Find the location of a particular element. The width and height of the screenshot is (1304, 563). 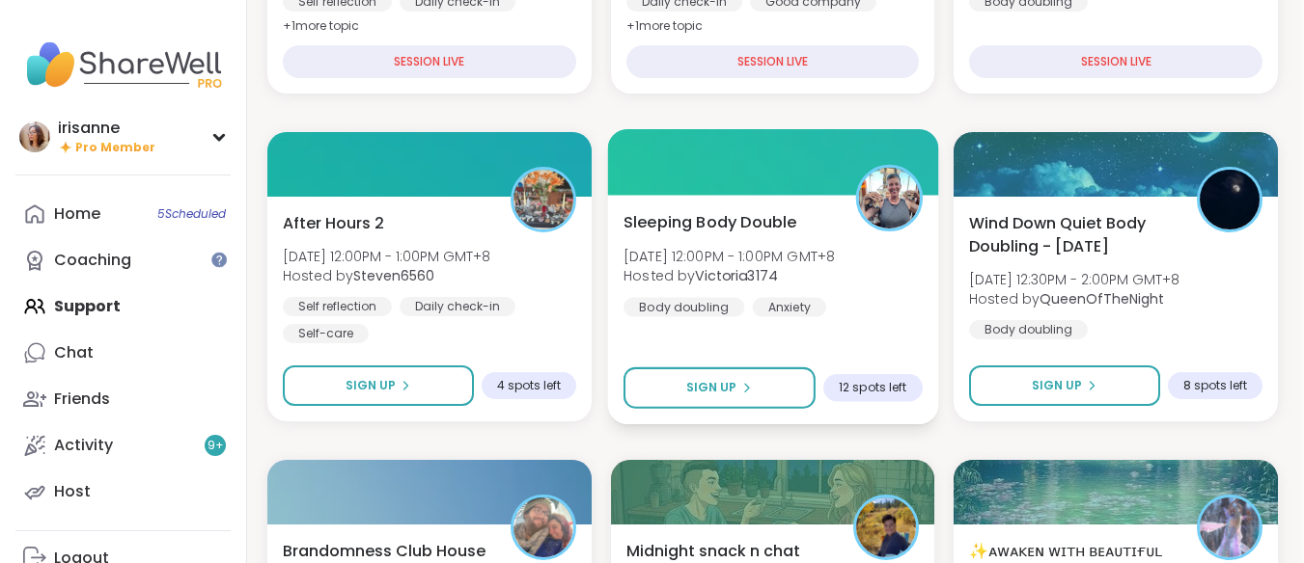

div: Activity is located at coordinates (83, 446).